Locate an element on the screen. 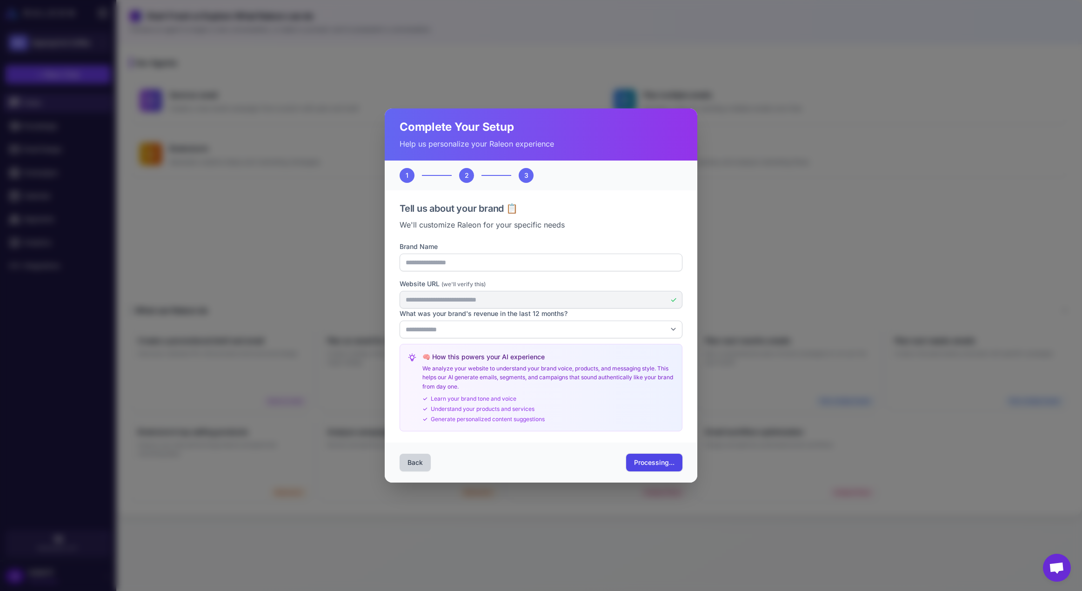 The image size is (1082, 591). div: 2 is located at coordinates (467, 175).